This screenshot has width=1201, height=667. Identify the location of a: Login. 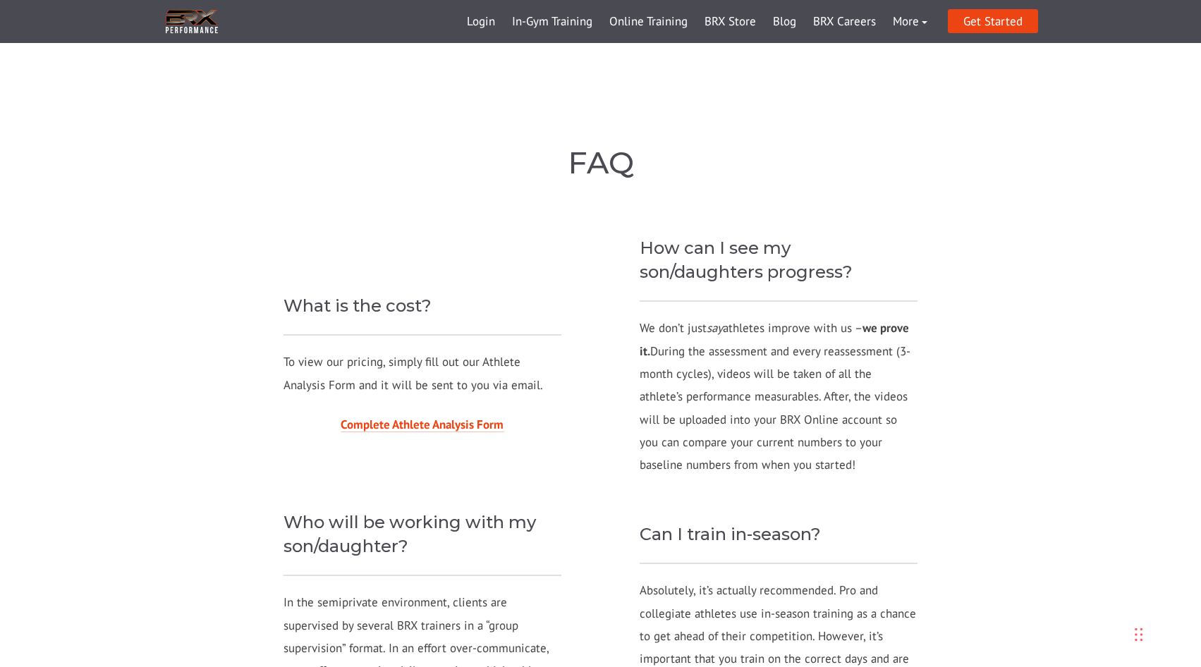
(481, 22).